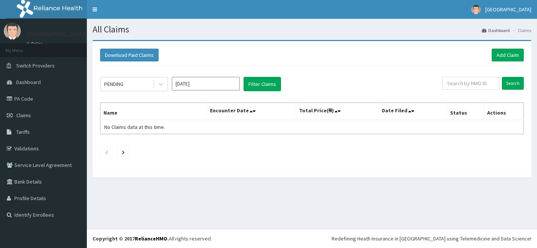  What do you see at coordinates (312, 29) in the screenshot?
I see `h1: All Claims` at bounding box center [312, 29].